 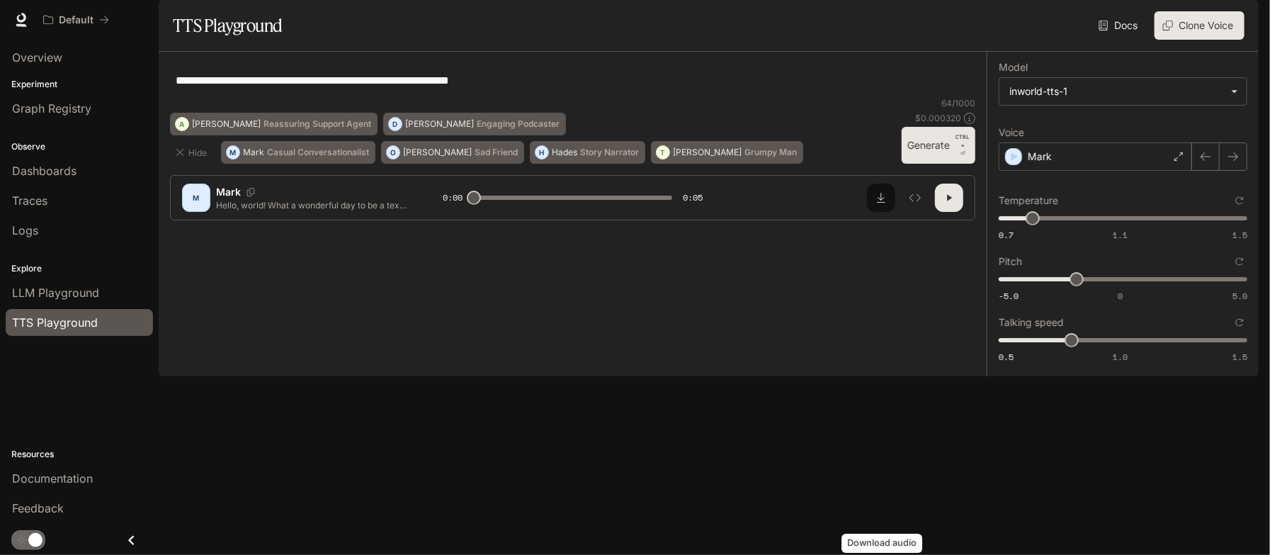 I want to click on button: GenerateCTRL +⏎, so click(x=939, y=145).